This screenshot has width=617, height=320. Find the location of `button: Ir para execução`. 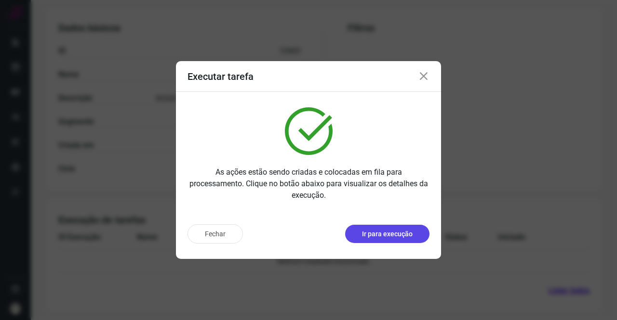

button: Ir para execução is located at coordinates (387, 234).